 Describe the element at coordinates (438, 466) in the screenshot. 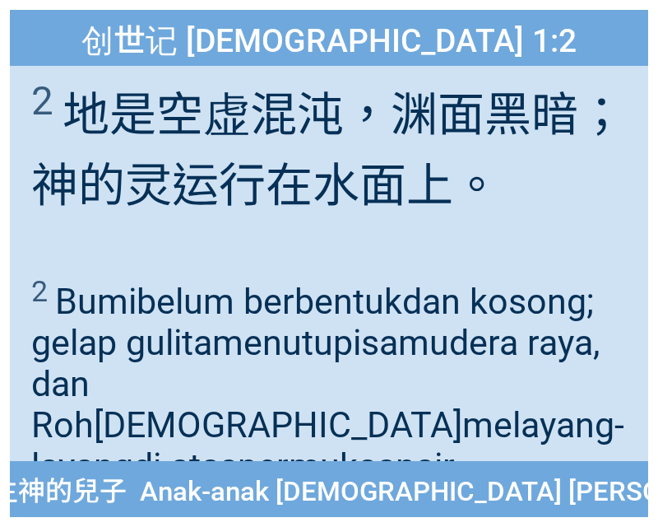

I see `wh6440: air` at that location.